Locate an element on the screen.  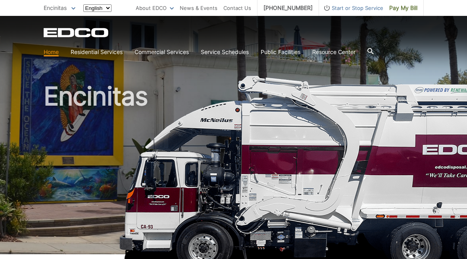
a: About EDCO is located at coordinates (155, 8).